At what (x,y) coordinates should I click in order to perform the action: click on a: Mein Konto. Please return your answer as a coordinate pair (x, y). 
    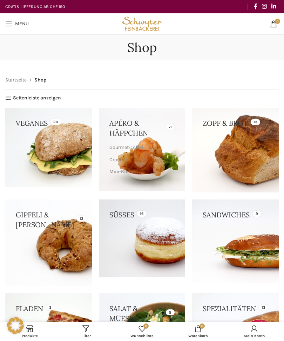
    Looking at the image, I should click on (254, 331).